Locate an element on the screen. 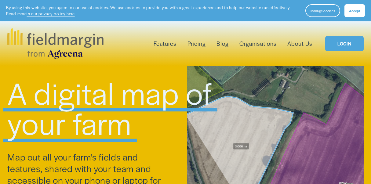  span: A digital map of your farm is located at coordinates (113, 107).